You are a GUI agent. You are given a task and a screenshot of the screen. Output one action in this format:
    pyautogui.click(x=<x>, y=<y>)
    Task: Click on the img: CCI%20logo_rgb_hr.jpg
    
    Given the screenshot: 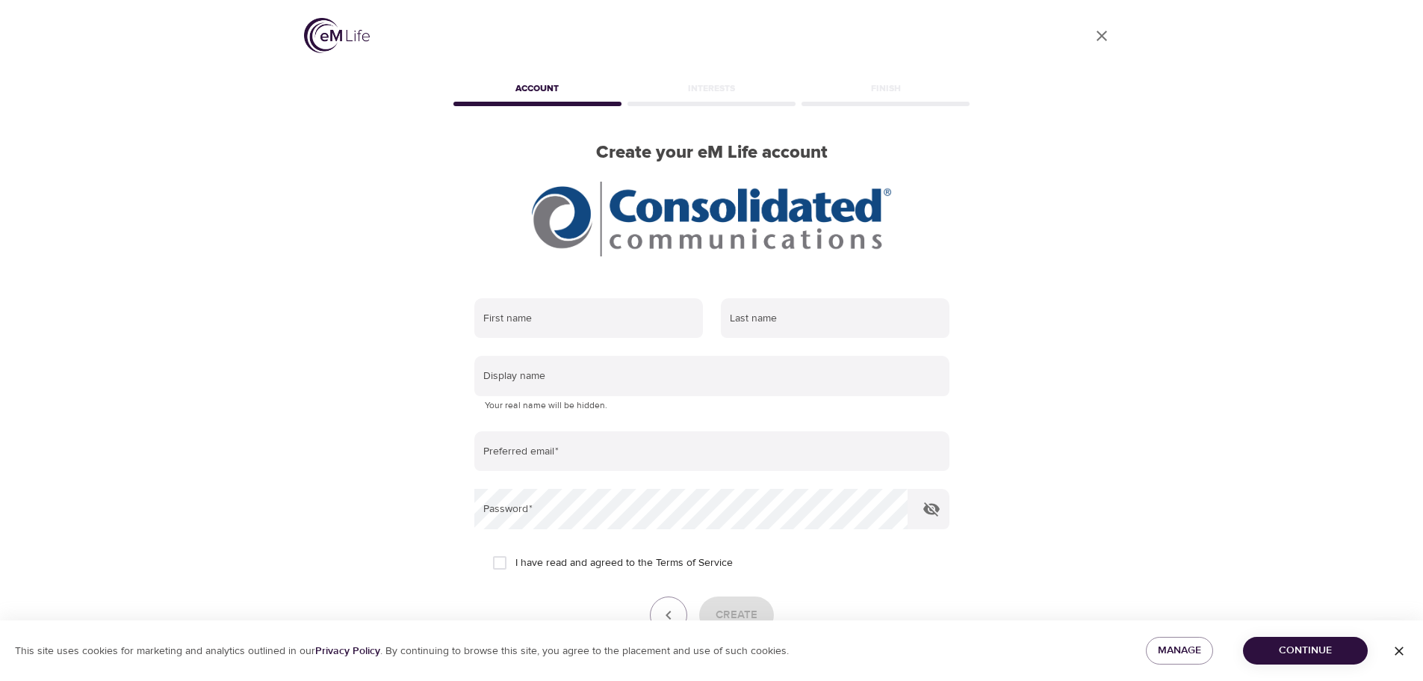 What is the action you would take?
    pyautogui.click(x=711, y=219)
    